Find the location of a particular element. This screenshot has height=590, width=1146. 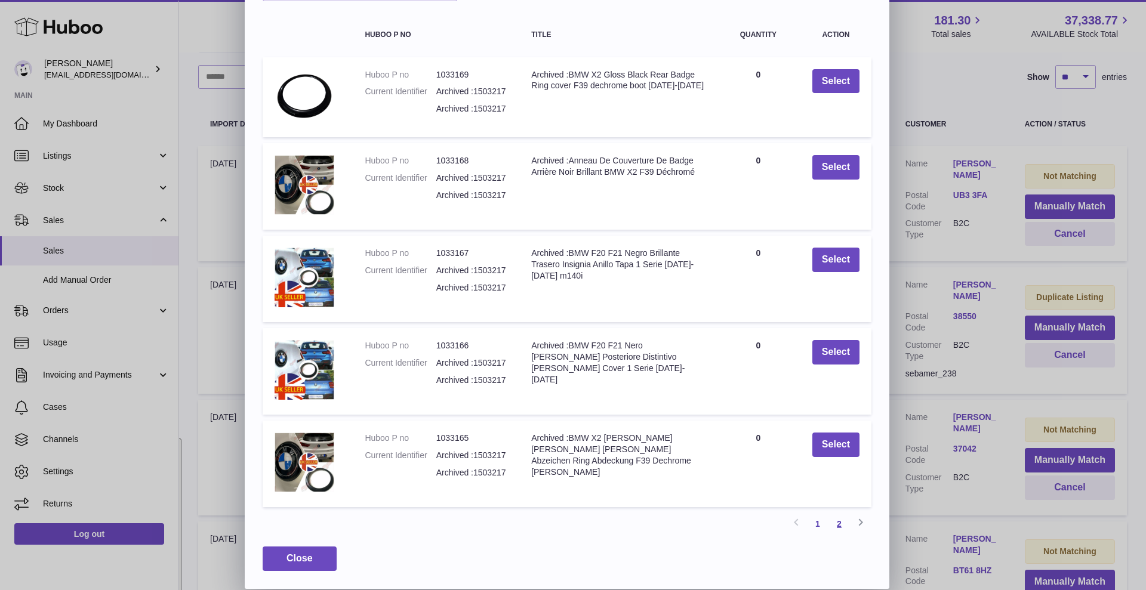

button: Close is located at coordinates (300, 559).